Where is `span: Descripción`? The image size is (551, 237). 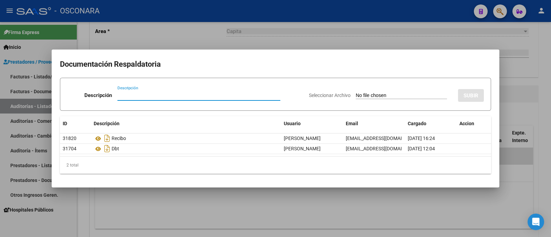 span: Descripción is located at coordinates (106, 124).